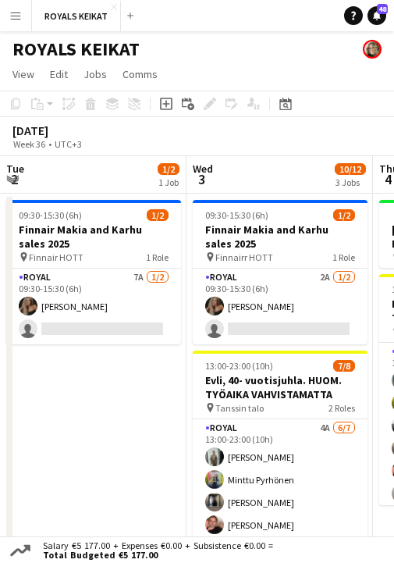  Describe the element at coordinates (15, 169) in the screenshot. I see `span: Tue` at that location.